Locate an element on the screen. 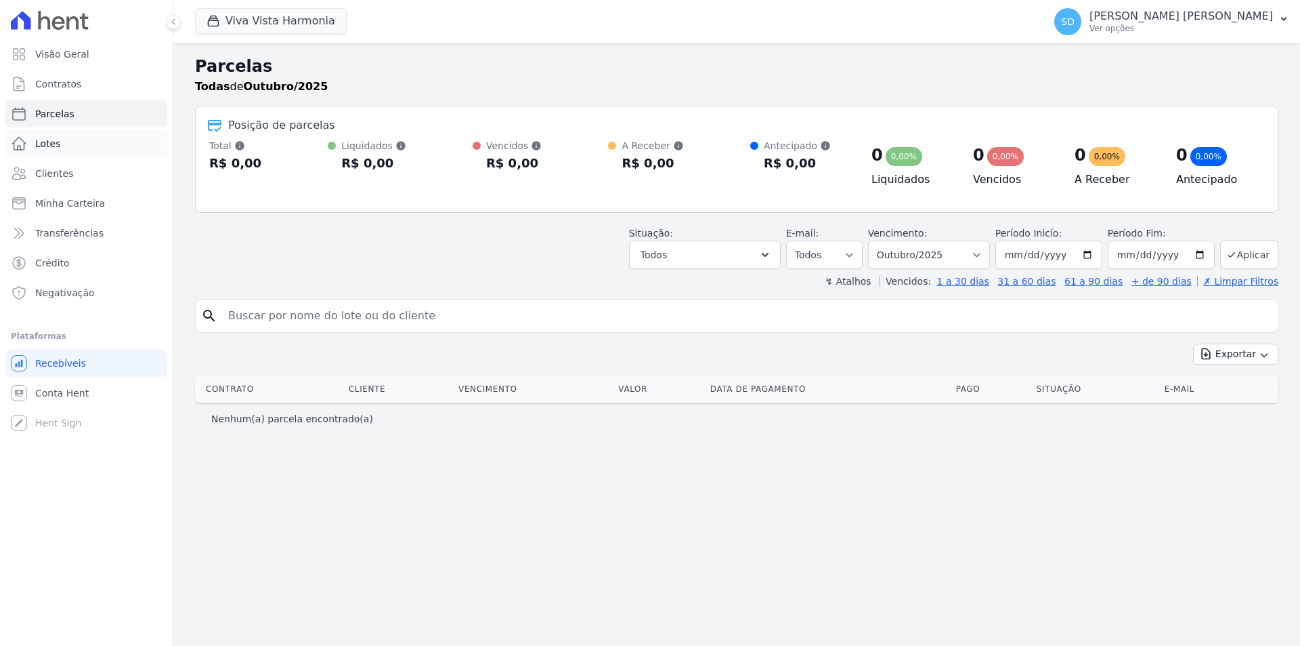  th: Cliente is located at coordinates (398, 389).